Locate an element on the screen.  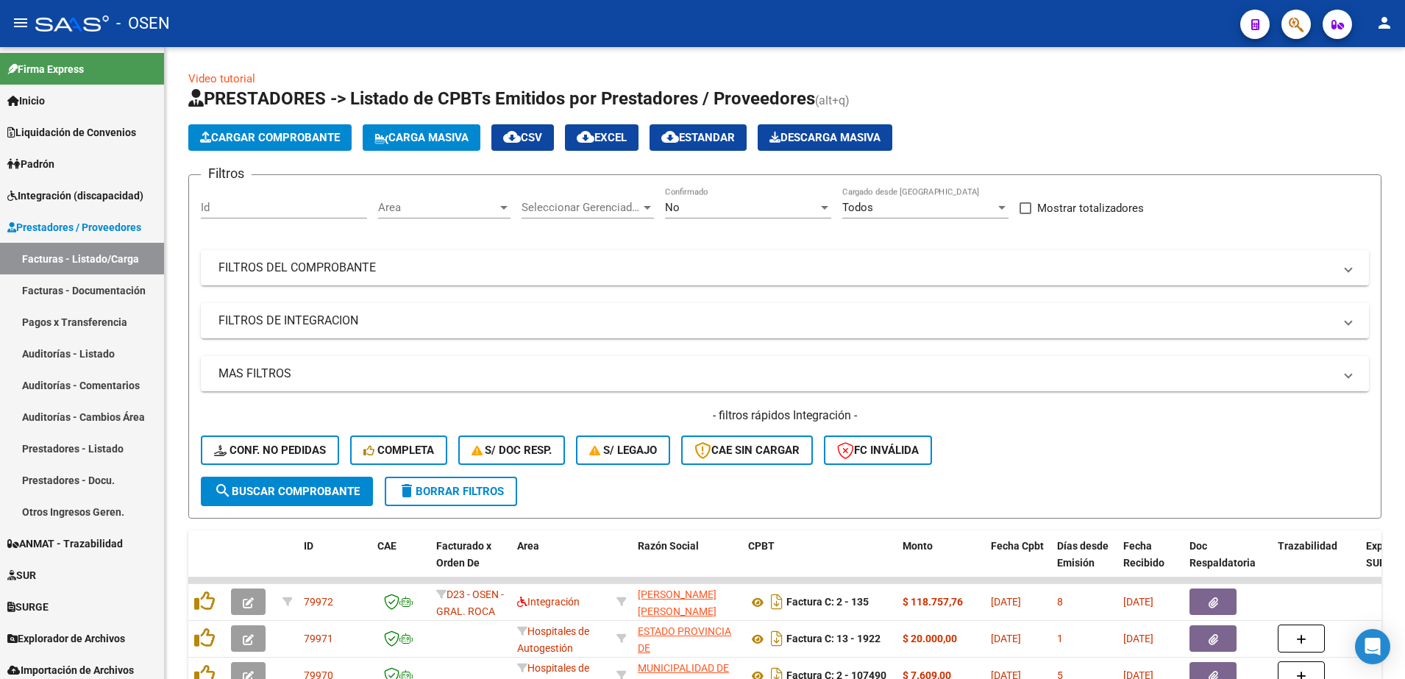
mat-panel-title: MAS FILTROS is located at coordinates (776, 374).